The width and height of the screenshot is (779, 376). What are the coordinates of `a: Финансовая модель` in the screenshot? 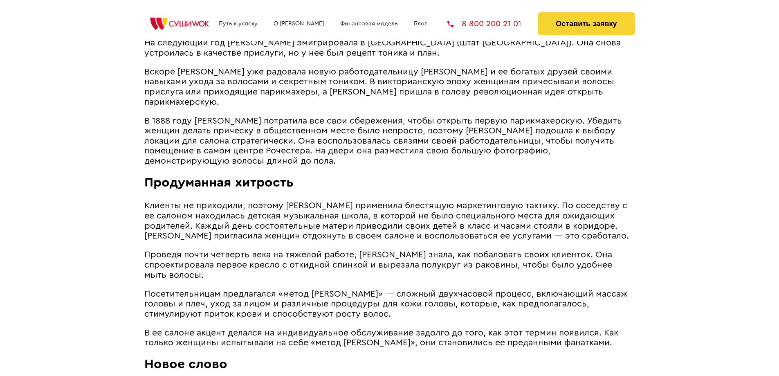 It's located at (369, 24).